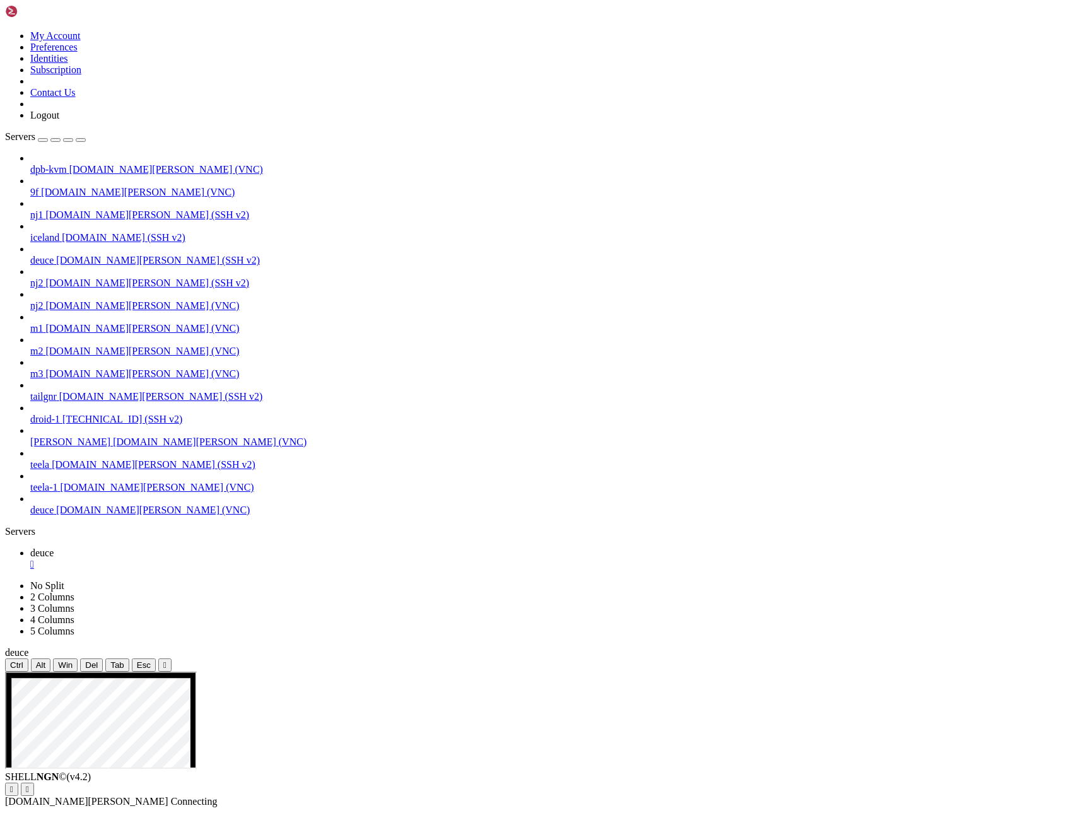 The image size is (1079, 818). I want to click on div: Servers, so click(539, 532).